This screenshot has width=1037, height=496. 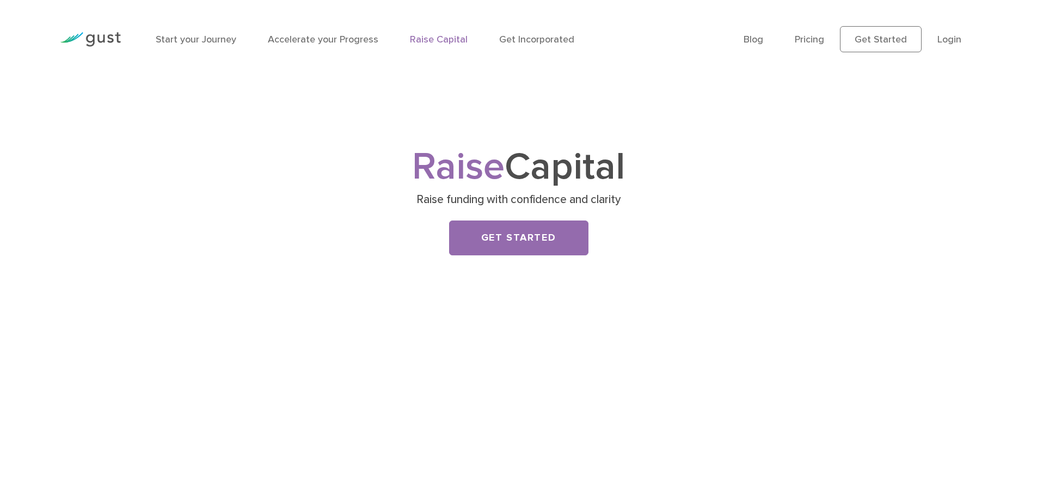 I want to click on a: Start your Journey, so click(x=196, y=39).